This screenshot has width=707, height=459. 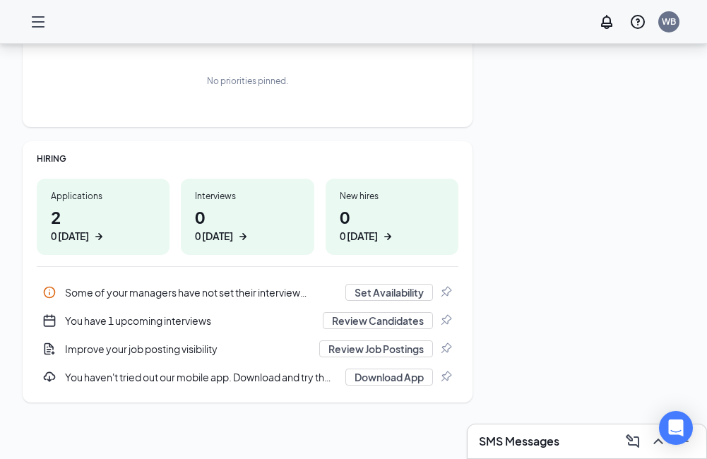 What do you see at coordinates (49, 377) in the screenshot?
I see `svg: Download` at bounding box center [49, 377].